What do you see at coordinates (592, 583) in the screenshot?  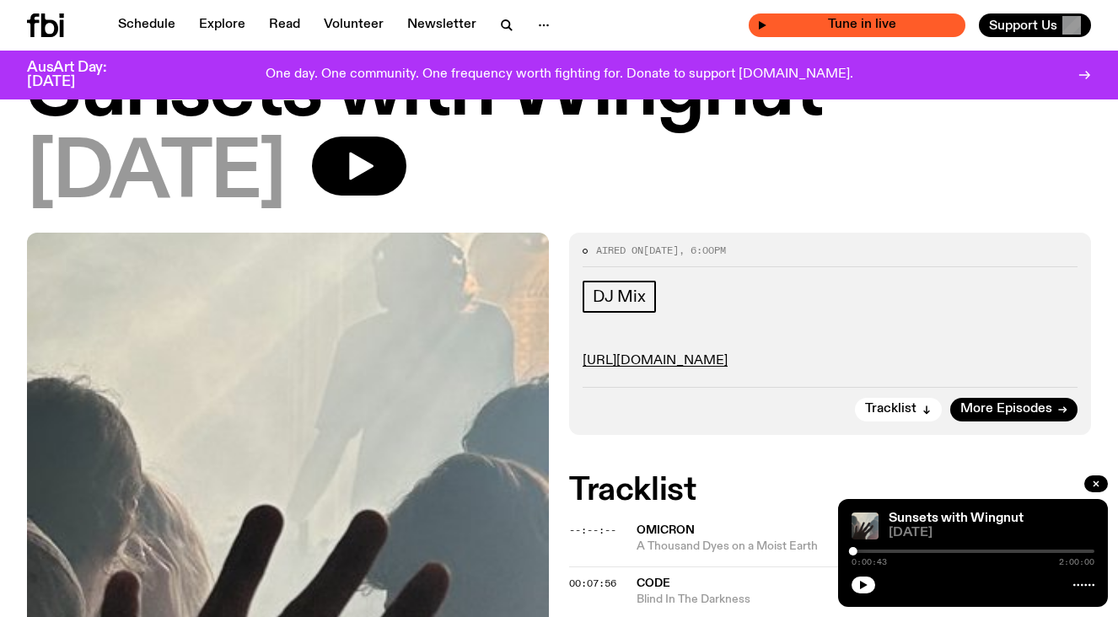 I see `span: 00:07:56` at bounding box center [592, 583].